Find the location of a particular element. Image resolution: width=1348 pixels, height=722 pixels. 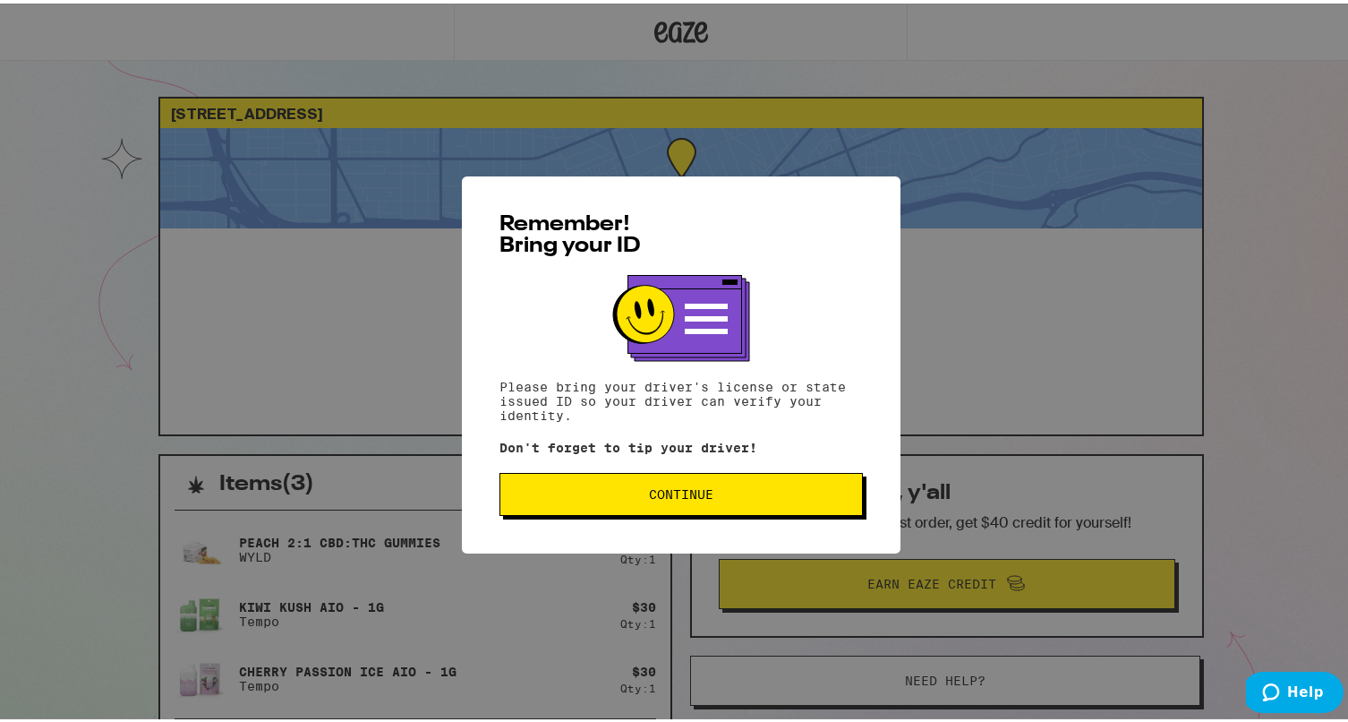

button: Continue is located at coordinates (681, 491).